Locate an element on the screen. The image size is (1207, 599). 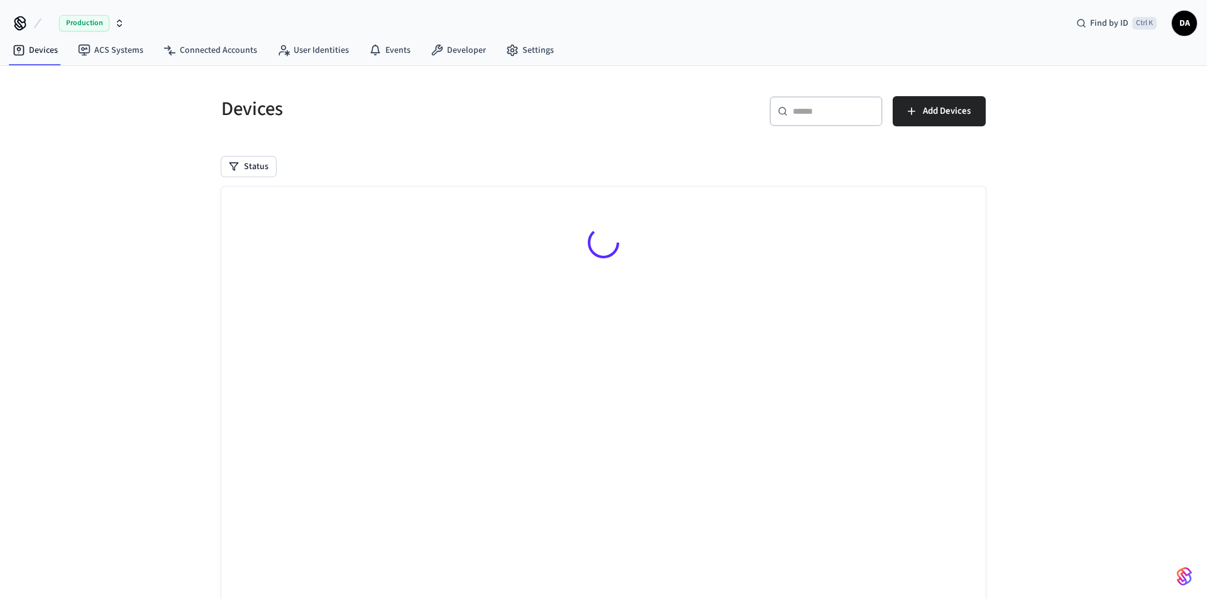
a: User Identities is located at coordinates (313, 50).